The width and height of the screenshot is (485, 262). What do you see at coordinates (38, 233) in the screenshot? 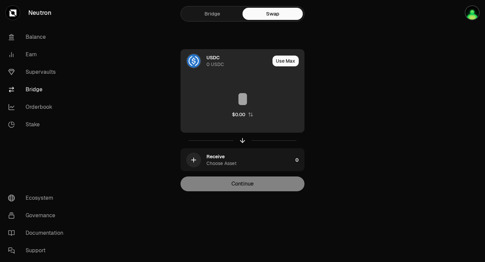
I see `a: Documentation` at bounding box center [38, 233].